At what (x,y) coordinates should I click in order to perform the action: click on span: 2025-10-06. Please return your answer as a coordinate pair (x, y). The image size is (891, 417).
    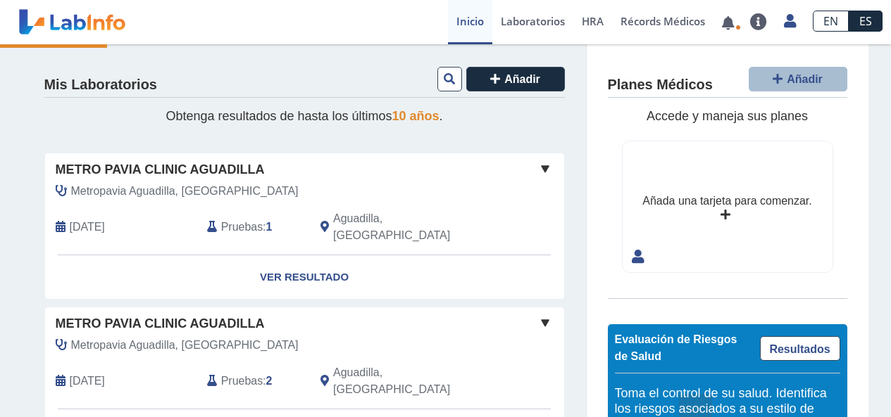
    Looking at the image, I should click on (87, 227).